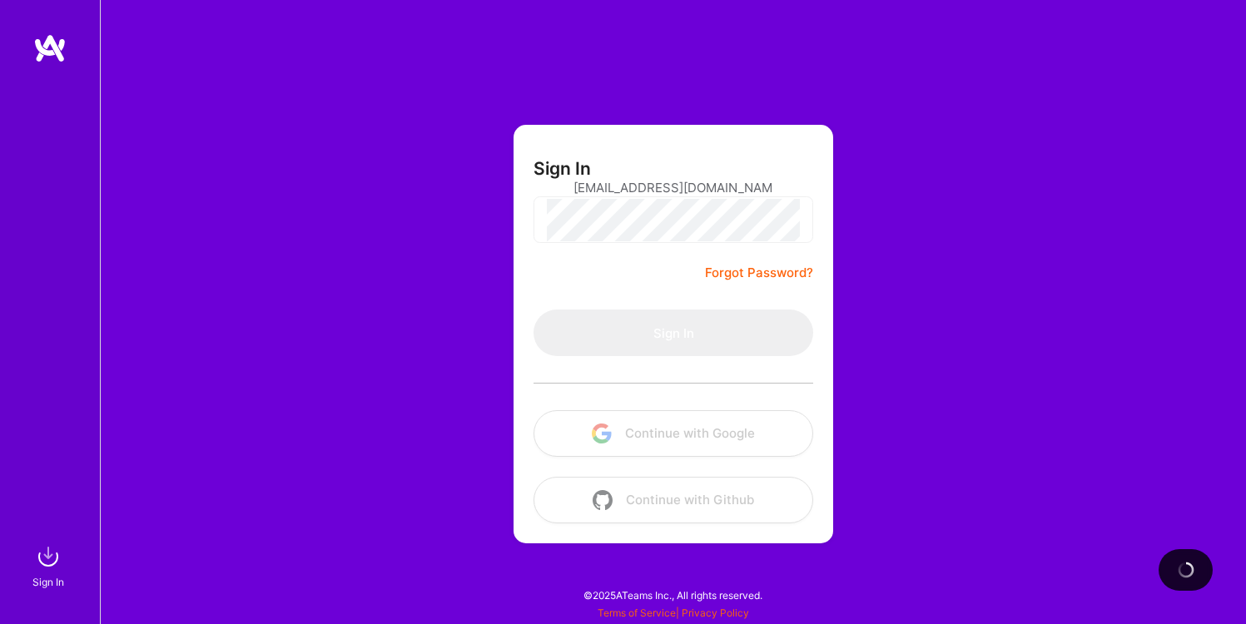  Describe the element at coordinates (1185, 569) in the screenshot. I see `img: loading` at that location.